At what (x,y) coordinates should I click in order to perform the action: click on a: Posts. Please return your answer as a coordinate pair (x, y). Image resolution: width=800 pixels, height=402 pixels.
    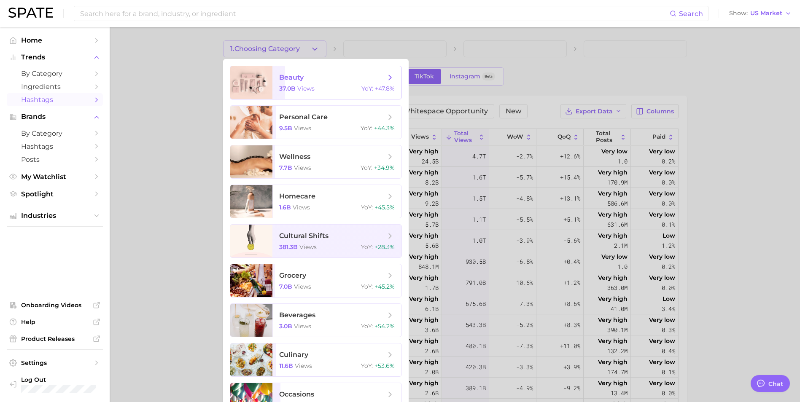
    Looking at the image, I should click on (55, 159).